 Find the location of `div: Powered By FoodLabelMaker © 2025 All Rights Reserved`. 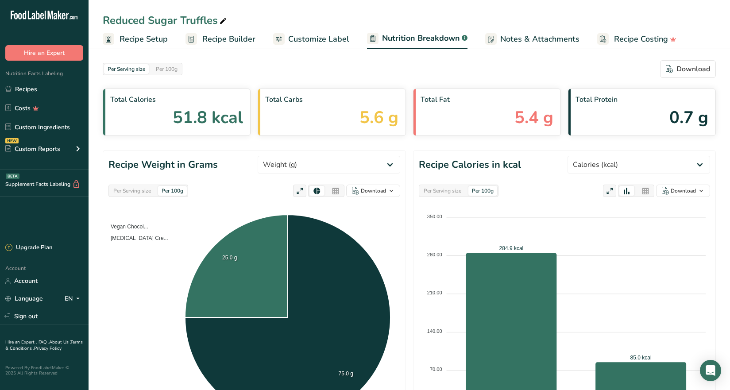

div: Powered By FoodLabelMaker © 2025 All Rights Reserved is located at coordinates (44, 371).